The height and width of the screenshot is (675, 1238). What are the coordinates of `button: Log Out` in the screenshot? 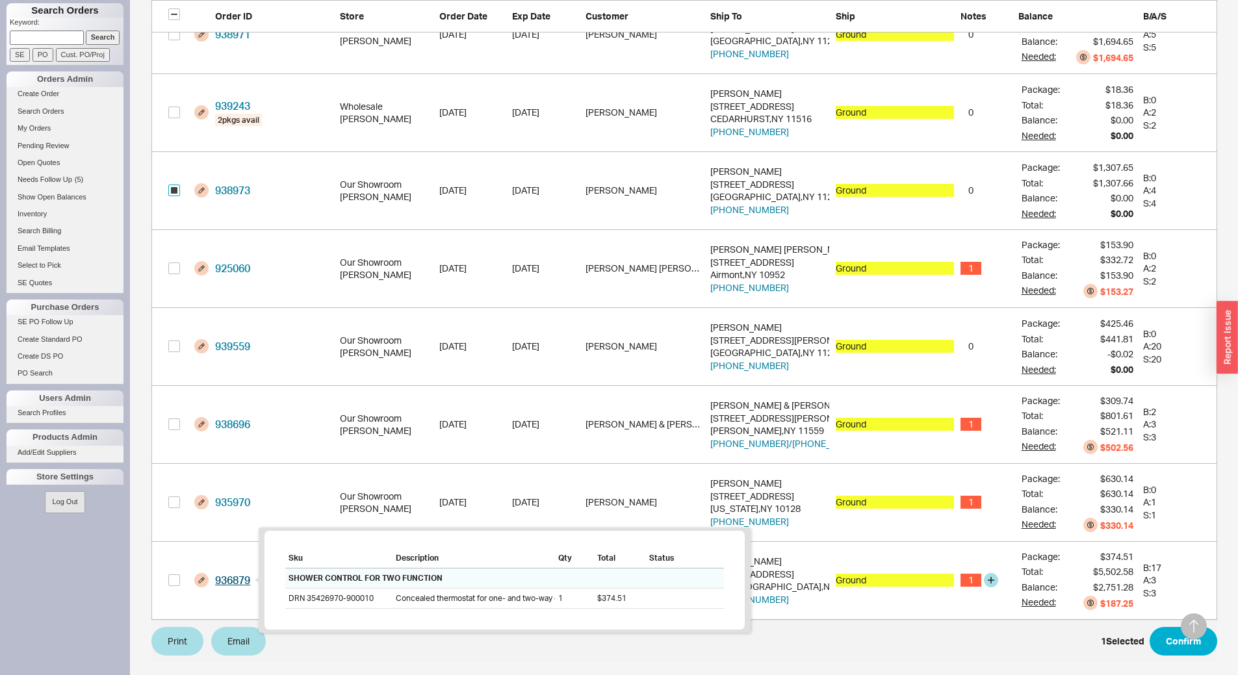 It's located at (64, 502).